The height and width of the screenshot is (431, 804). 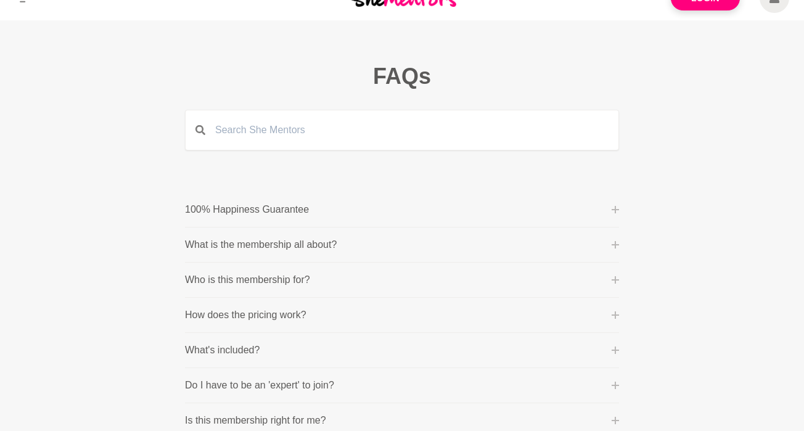 What do you see at coordinates (259, 385) in the screenshot?
I see `p: Do I have to be an 'expert' to join?` at bounding box center [259, 385].